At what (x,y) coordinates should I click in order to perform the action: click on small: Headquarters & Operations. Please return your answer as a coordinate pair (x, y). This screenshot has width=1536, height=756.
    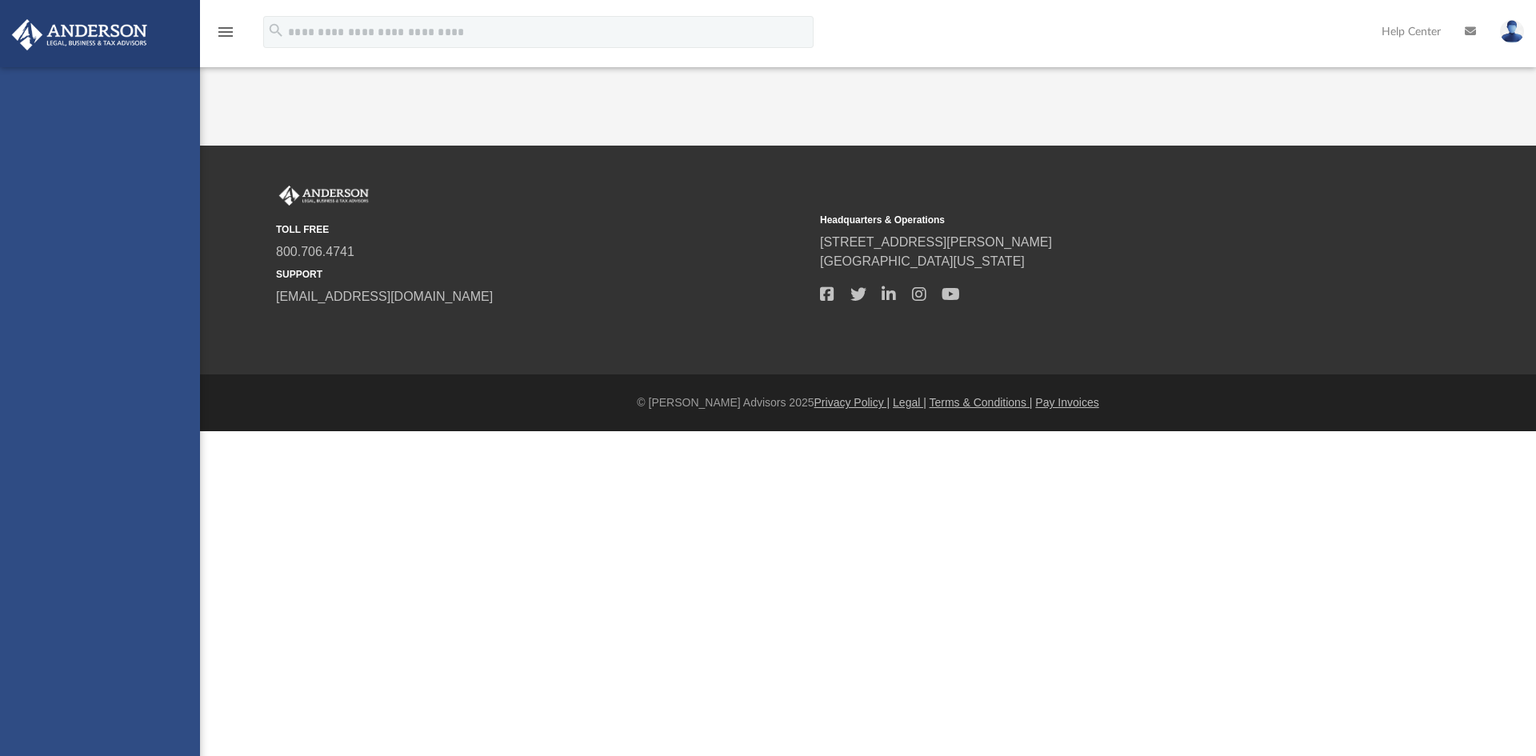
    Looking at the image, I should click on (1087, 220).